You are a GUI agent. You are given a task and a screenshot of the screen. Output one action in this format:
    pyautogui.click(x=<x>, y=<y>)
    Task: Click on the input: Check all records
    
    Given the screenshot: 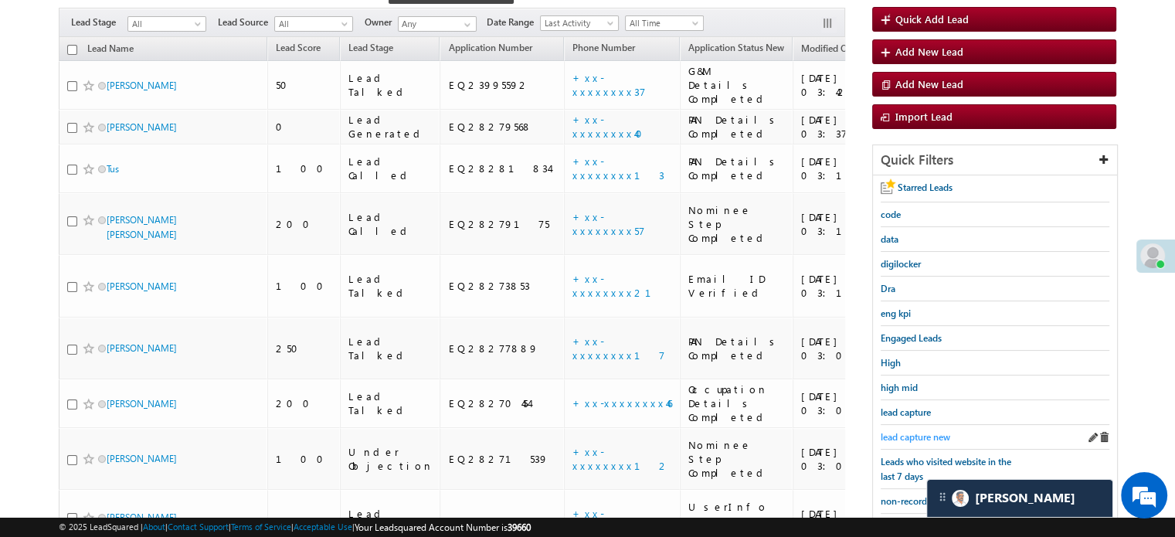 What is the action you would take?
    pyautogui.click(x=72, y=49)
    